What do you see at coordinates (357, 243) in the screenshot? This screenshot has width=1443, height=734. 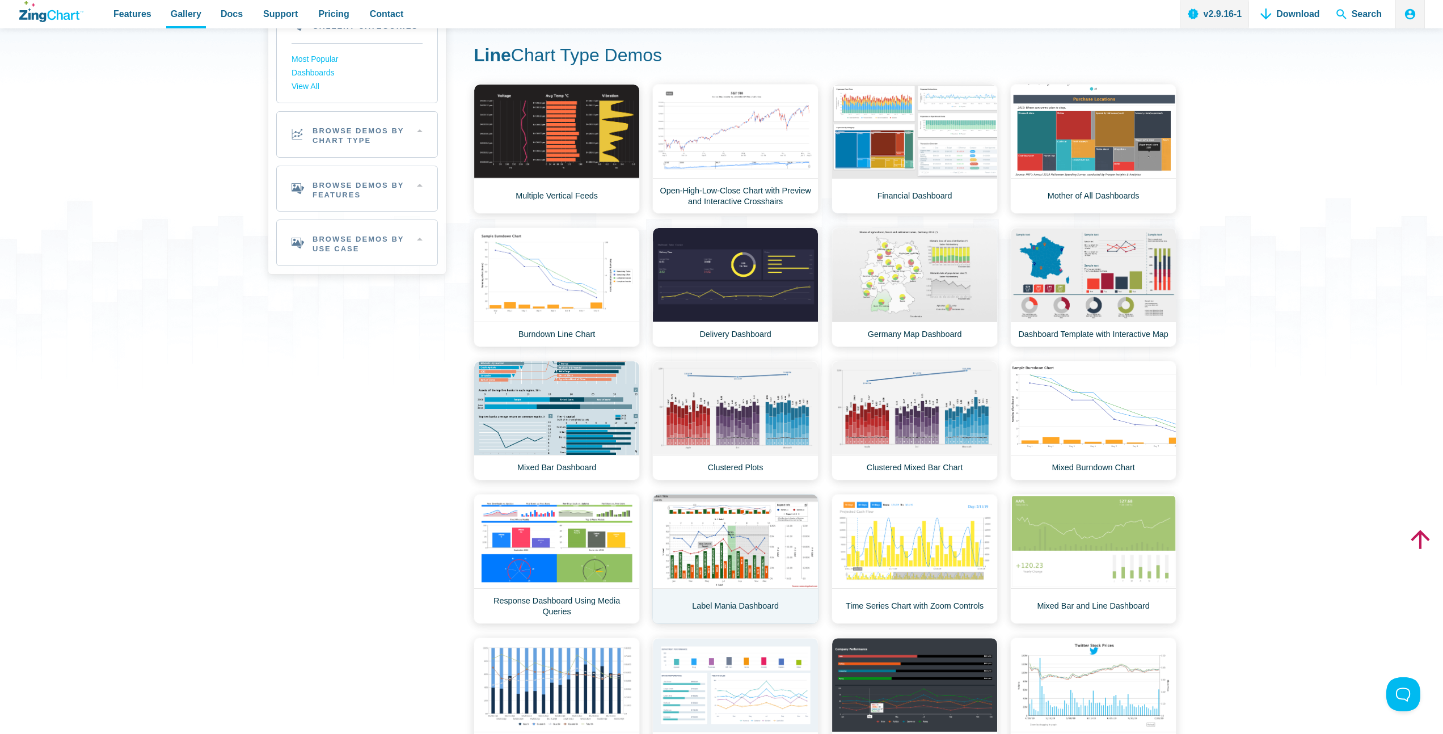 I see `h2: Browse Demos By Use Case` at bounding box center [357, 243].